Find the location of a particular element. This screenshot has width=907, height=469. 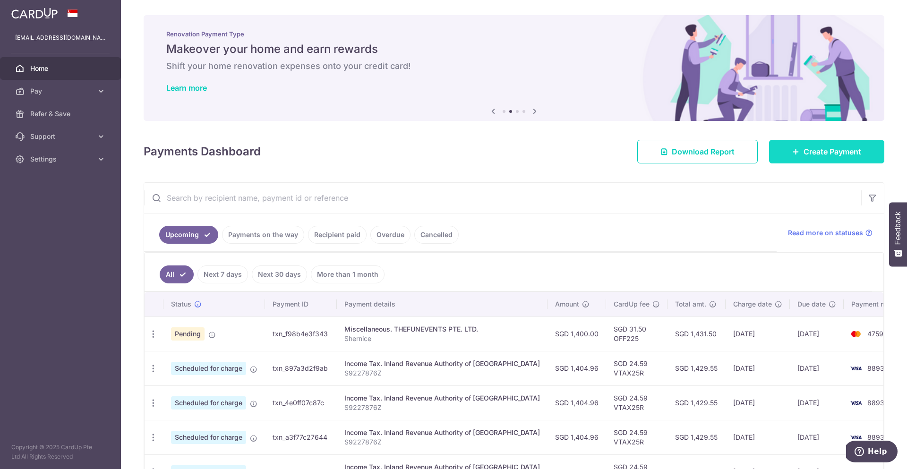

span: CardUp fee is located at coordinates (631, 304).